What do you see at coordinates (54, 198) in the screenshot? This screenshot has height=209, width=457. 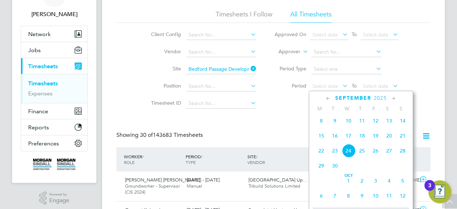 I see `a: Powered byEngage` at bounding box center [54, 198].